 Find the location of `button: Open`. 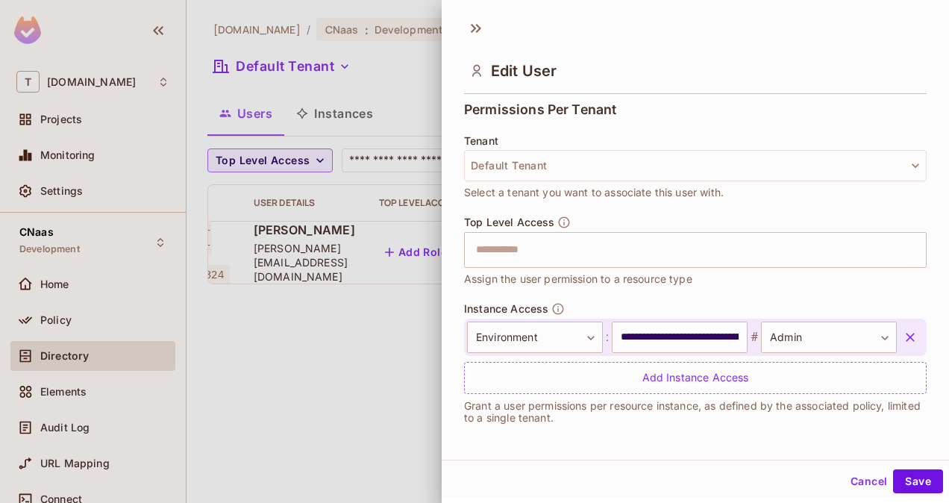

button: Open is located at coordinates (920, 249).